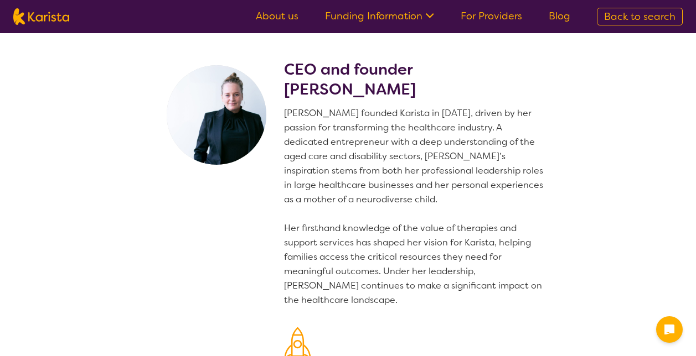  What do you see at coordinates (379, 16) in the screenshot?
I see `a: Funding Information` at bounding box center [379, 16].